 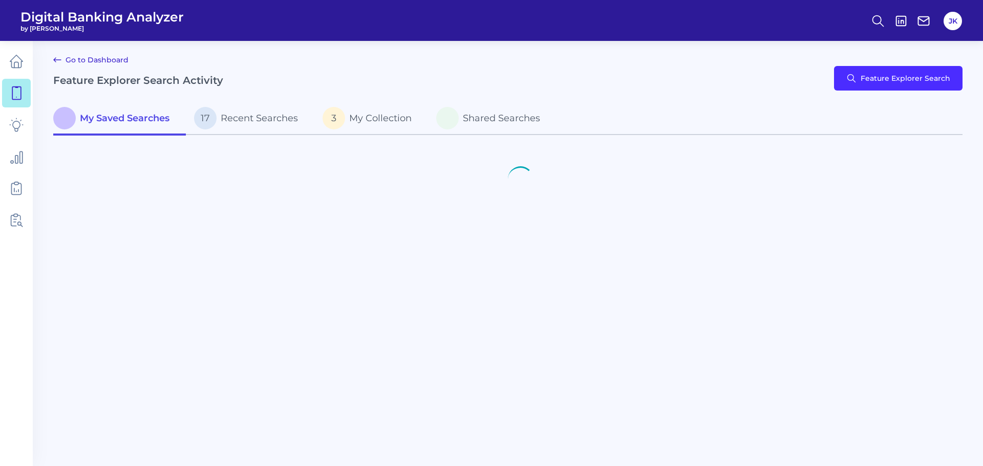 What do you see at coordinates (119, 119) in the screenshot?
I see `a: My Saved Searches` at bounding box center [119, 119].